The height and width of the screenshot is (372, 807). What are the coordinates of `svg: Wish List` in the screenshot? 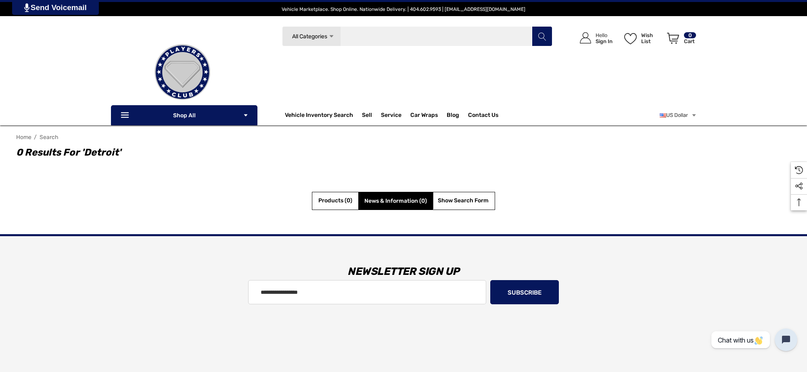 It's located at (630, 39).